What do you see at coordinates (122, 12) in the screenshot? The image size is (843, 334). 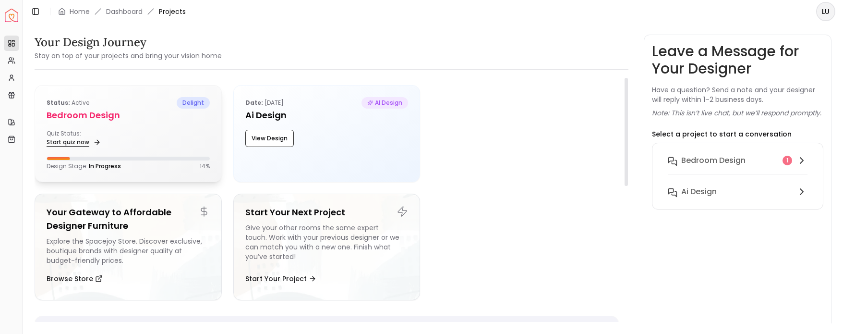 I see `nav: breadcrumb` at bounding box center [122, 12].